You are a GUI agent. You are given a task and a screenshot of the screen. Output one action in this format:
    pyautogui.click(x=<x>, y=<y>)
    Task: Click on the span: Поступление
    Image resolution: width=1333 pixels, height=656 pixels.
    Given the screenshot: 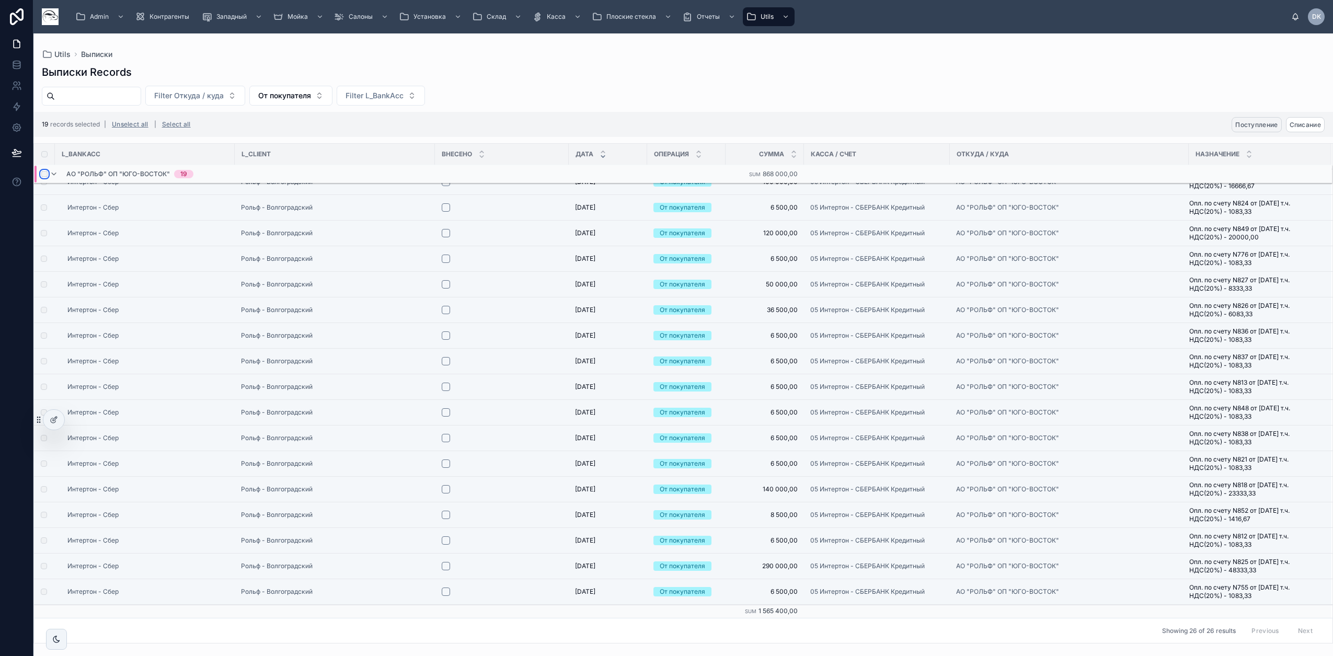 What is the action you would take?
    pyautogui.click(x=1256, y=124)
    